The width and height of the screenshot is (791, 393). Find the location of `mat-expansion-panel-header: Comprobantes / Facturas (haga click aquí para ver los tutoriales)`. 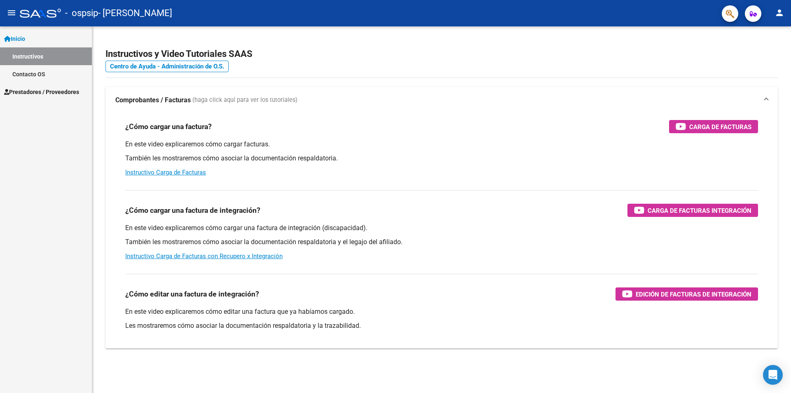

mat-expansion-panel-header: Comprobantes / Facturas (haga click aquí para ver los tutoriales) is located at coordinates (442, 100).